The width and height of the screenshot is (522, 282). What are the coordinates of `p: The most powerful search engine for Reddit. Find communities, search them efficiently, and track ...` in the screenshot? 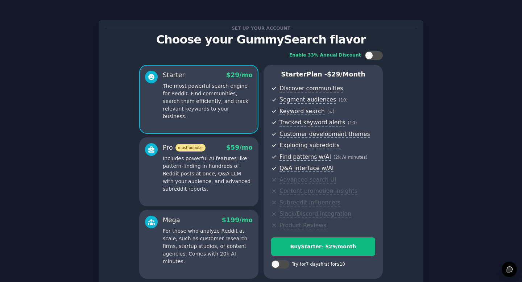 It's located at (208, 101).